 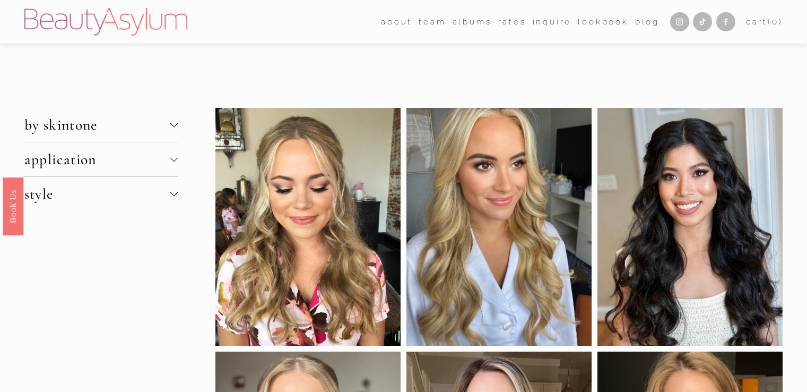 I want to click on span: by skintone, so click(x=97, y=125).